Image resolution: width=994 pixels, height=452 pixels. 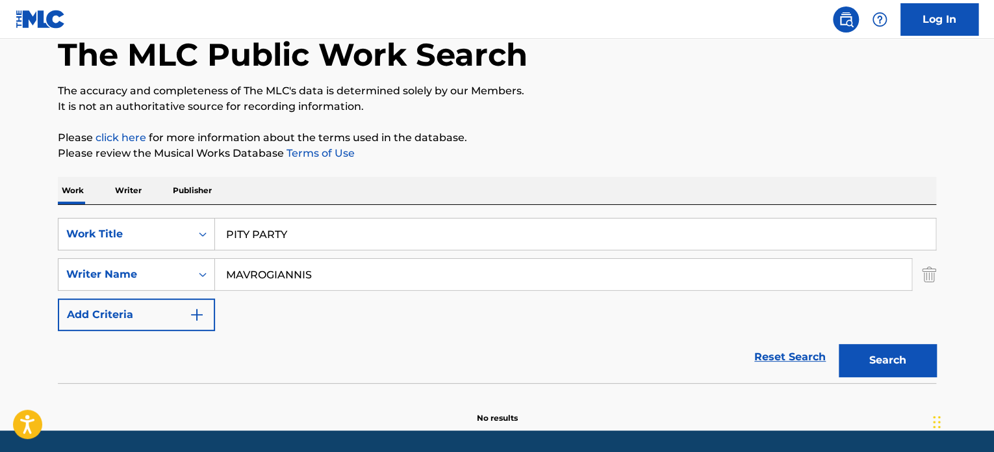 I want to click on img: search, so click(x=846, y=19).